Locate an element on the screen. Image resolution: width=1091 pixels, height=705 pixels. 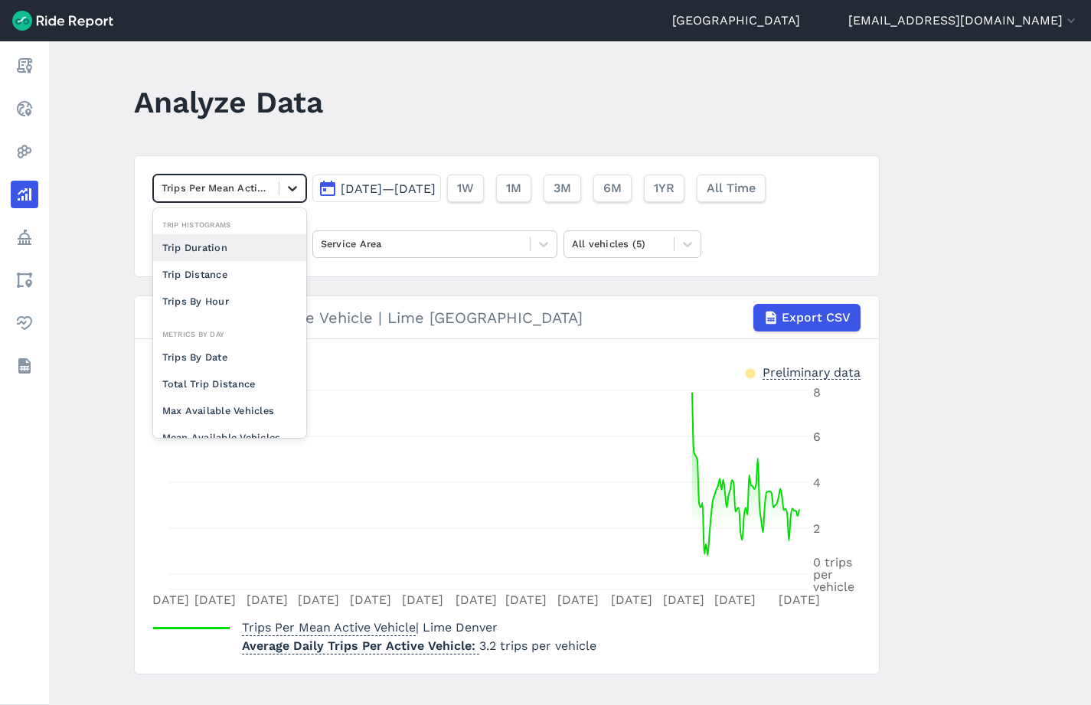
div: Trips By Hour is located at coordinates (230, 301).